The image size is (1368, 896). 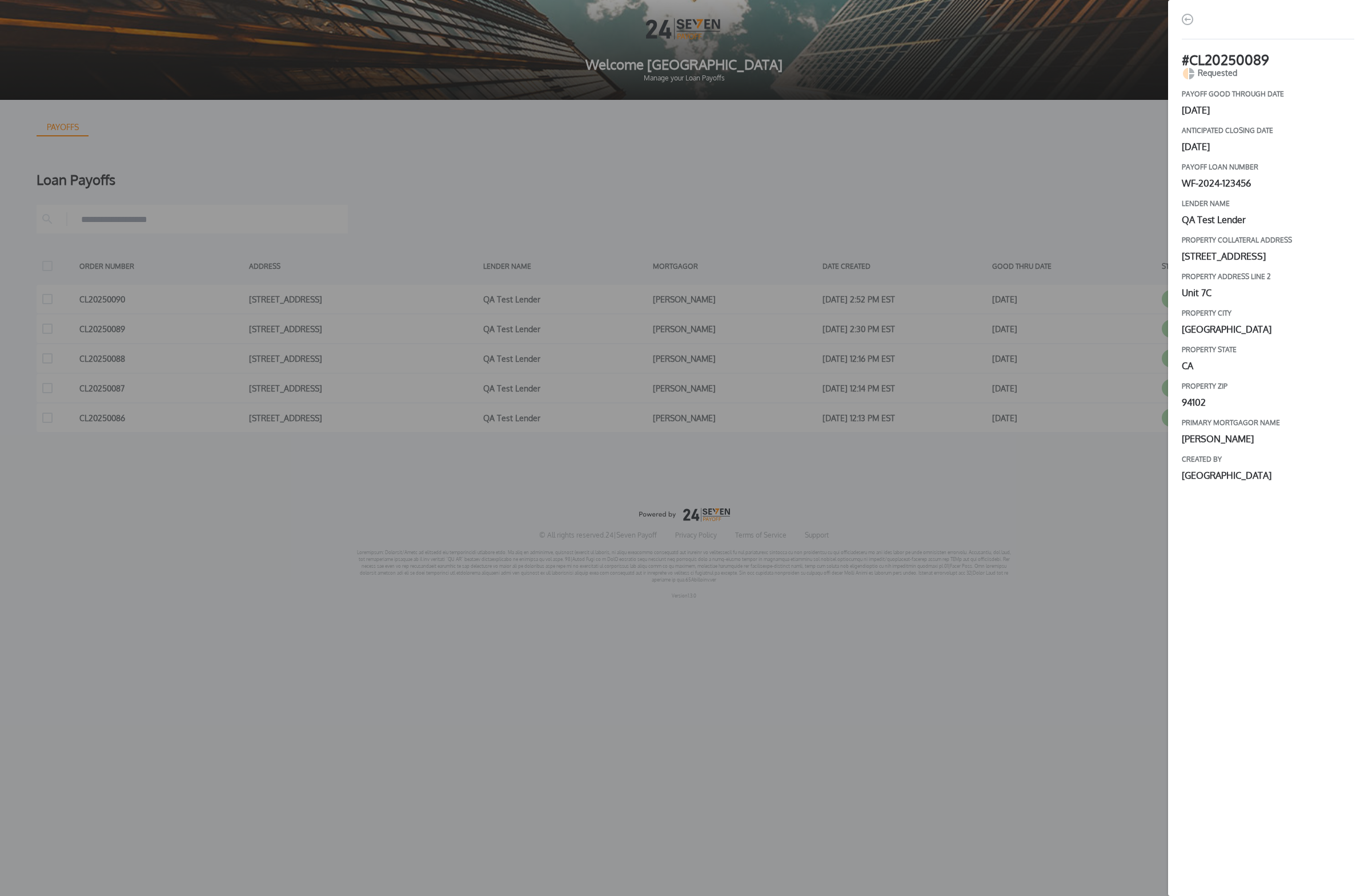 What do you see at coordinates (1268, 94) in the screenshot?
I see `label: payoff good through date` at bounding box center [1268, 94].